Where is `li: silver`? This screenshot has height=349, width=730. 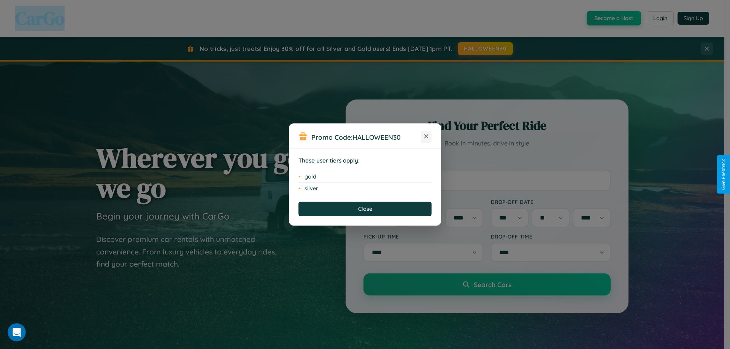
li: silver is located at coordinates (365, 188).